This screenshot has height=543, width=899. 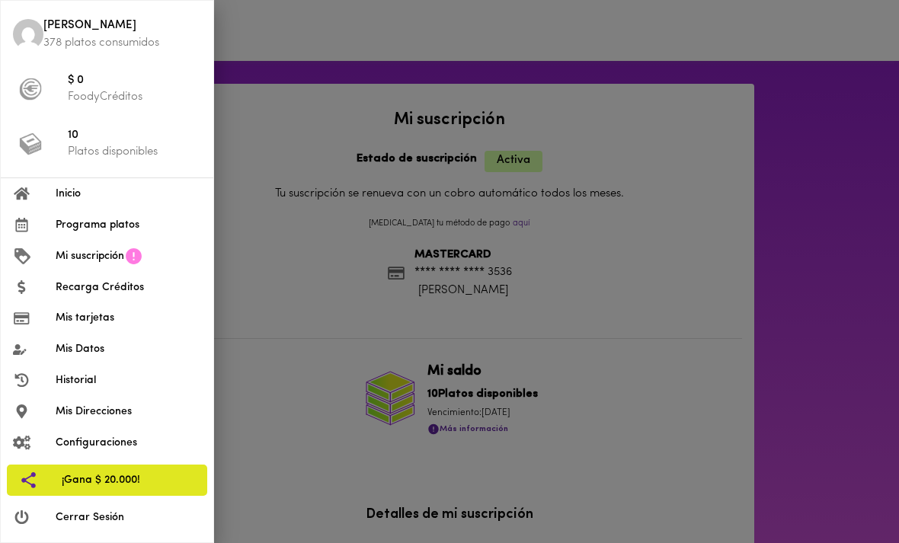 I want to click on span: Mis Datos, so click(x=128, y=349).